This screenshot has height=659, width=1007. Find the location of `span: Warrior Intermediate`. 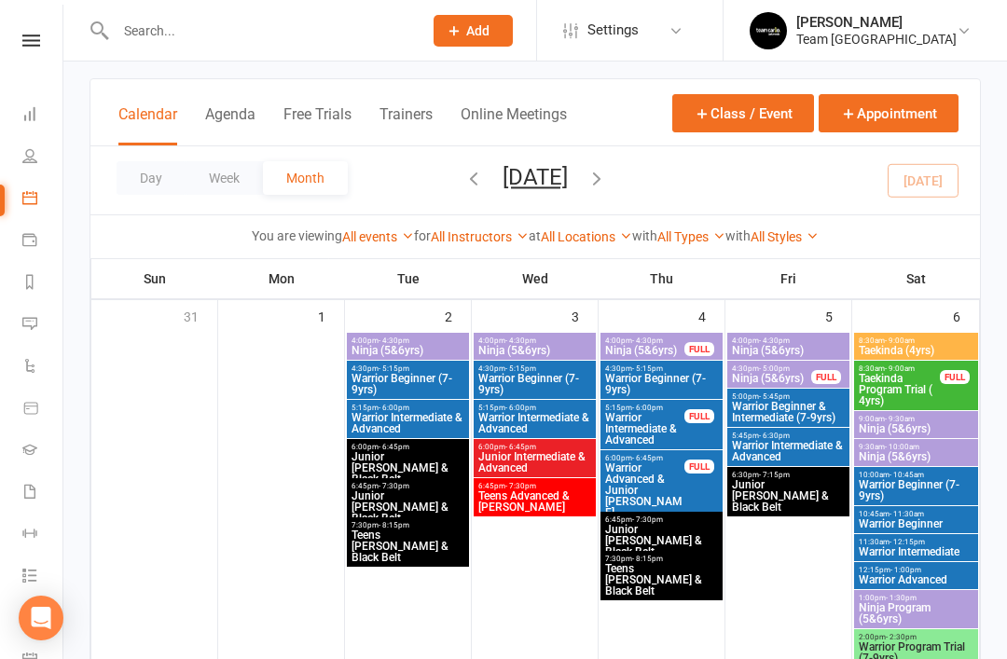

span: Warrior Intermediate is located at coordinates (916, 552).